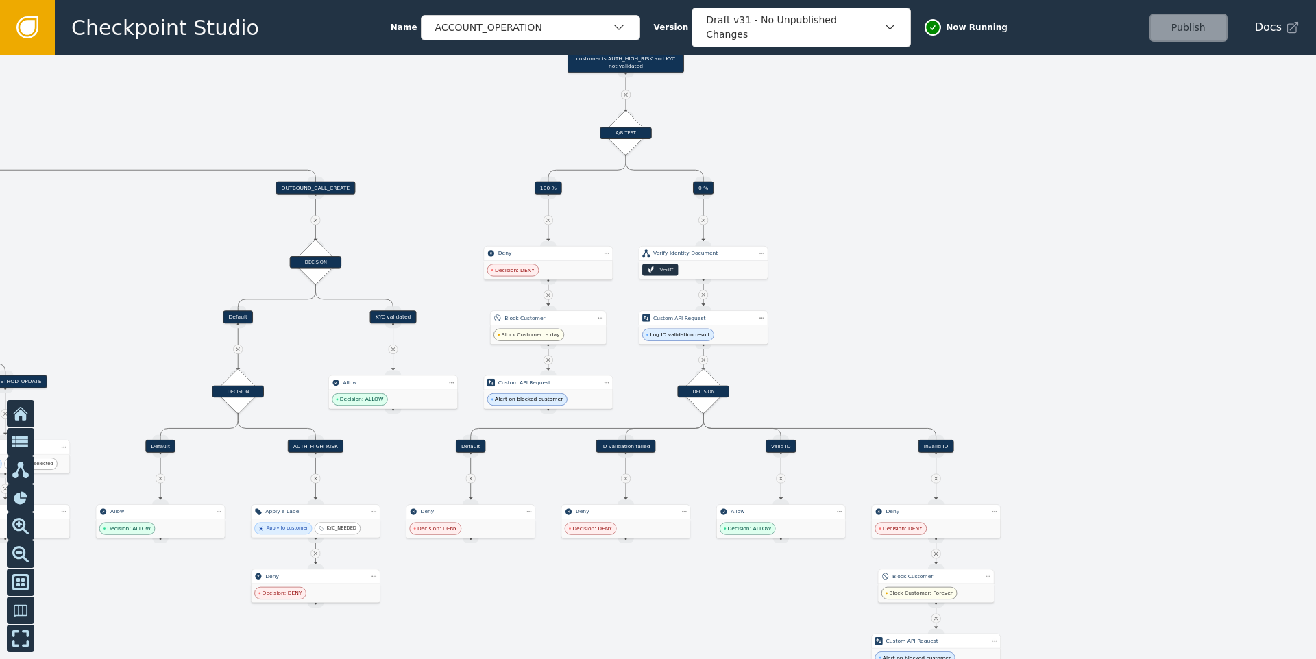 This screenshot has height=659, width=1316. What do you see at coordinates (671, 27) in the screenshot?
I see `span: Version` at bounding box center [671, 27].